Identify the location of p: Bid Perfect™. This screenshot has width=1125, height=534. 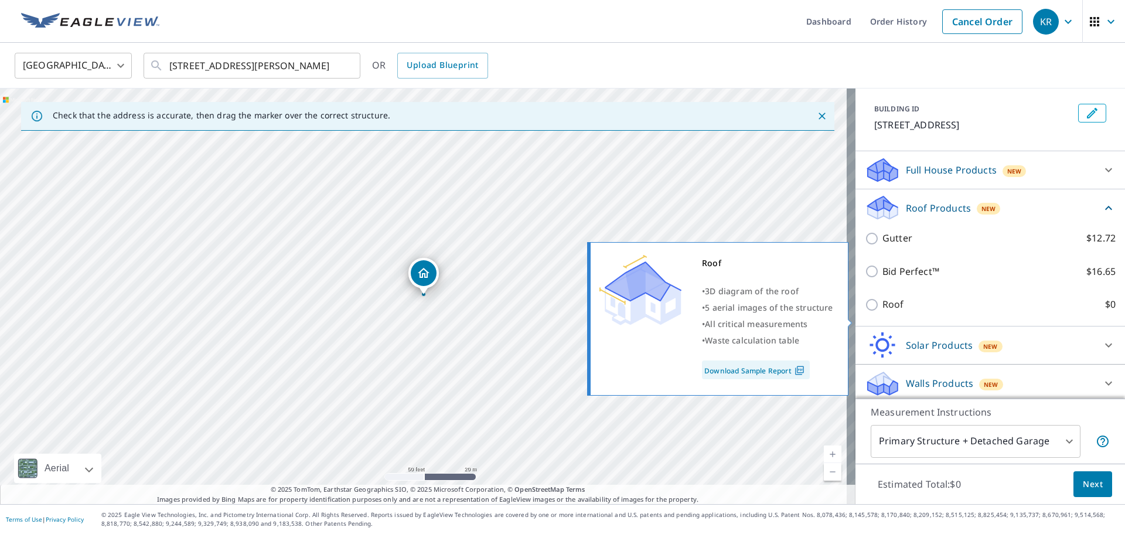
(911, 271).